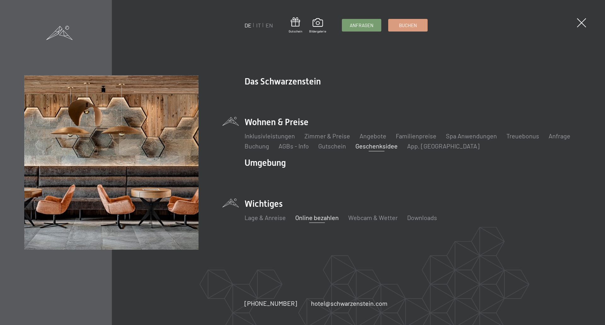 The height and width of the screenshot is (325, 605). What do you see at coordinates (422, 217) in the screenshot?
I see `a: Downloads` at bounding box center [422, 217].